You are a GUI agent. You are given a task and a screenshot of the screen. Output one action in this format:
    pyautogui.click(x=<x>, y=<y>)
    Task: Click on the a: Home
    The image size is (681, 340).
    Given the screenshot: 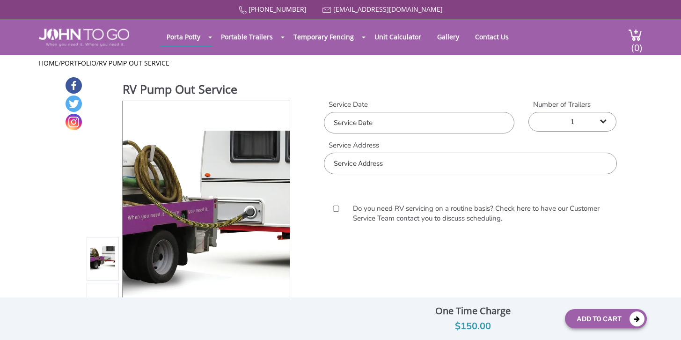 What is the action you would take?
    pyautogui.click(x=49, y=63)
    